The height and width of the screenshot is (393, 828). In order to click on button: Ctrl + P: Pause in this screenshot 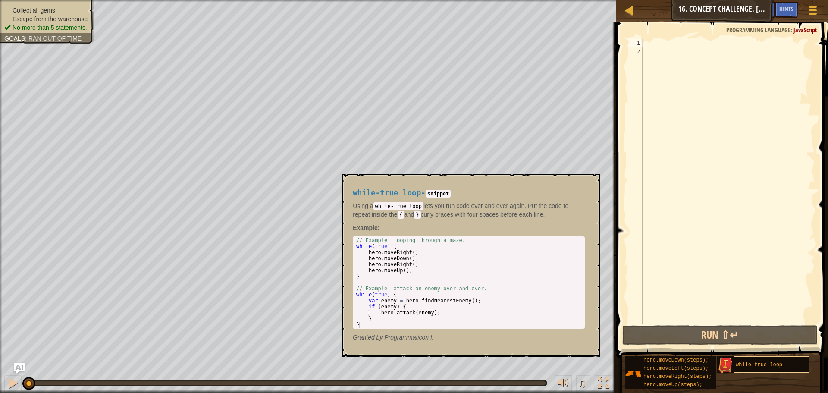, I will do `click(13, 384)`.